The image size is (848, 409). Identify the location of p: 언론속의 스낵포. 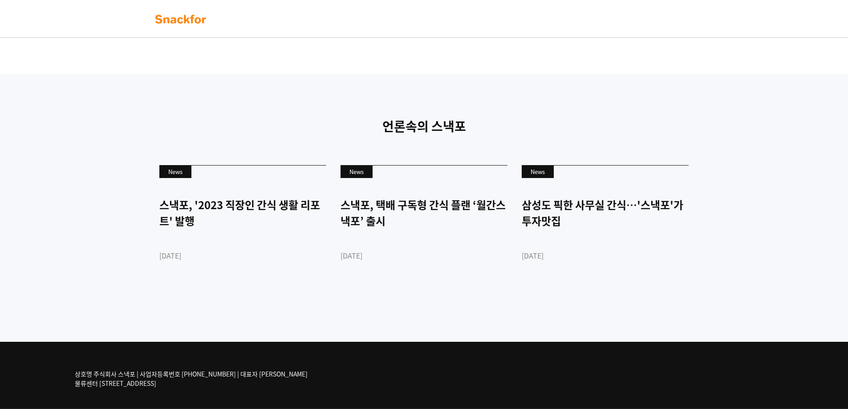
(424, 126).